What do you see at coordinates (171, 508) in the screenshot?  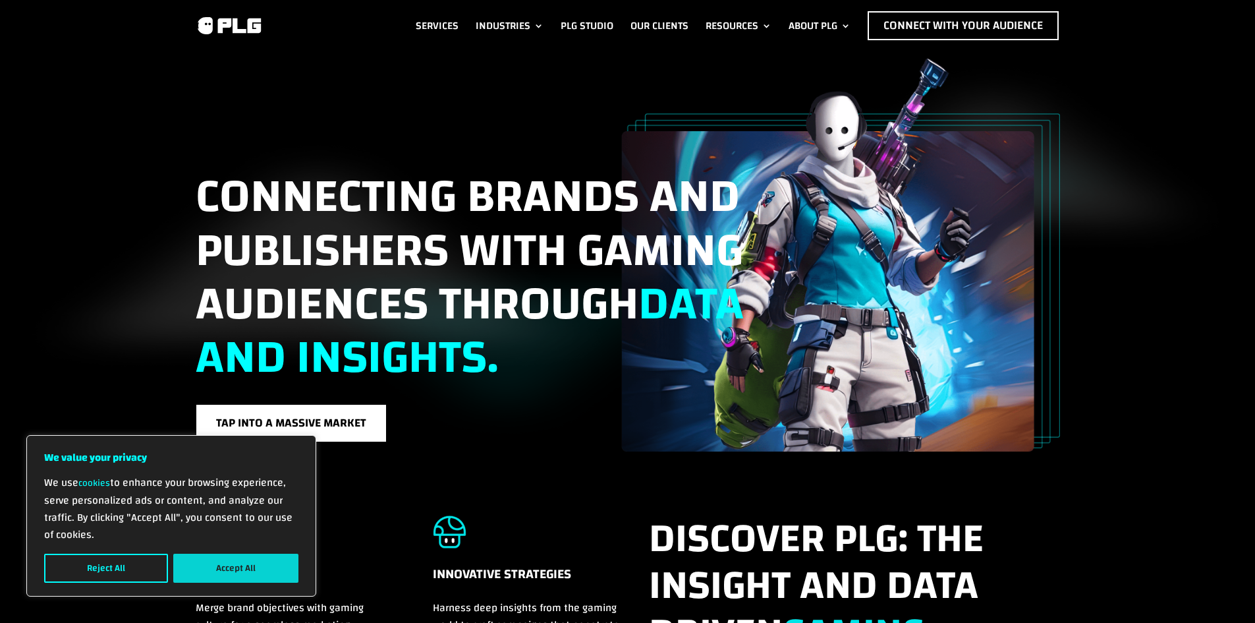 I see `p: We use to enhance your browsing experience, serve personalized ads or content, and analyze our tr...` at bounding box center [171, 508].